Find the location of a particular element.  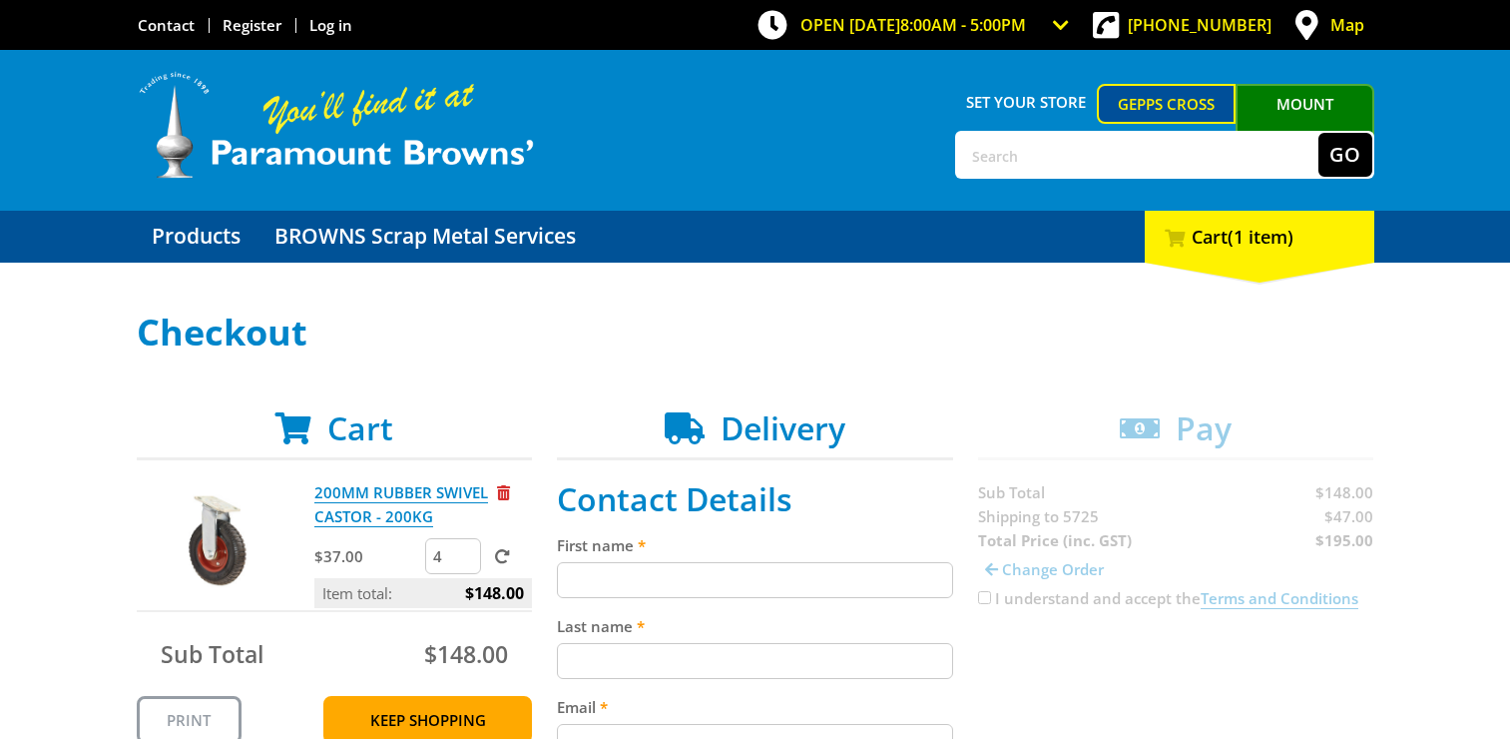

p: $37.00 is located at coordinates (367, 556).